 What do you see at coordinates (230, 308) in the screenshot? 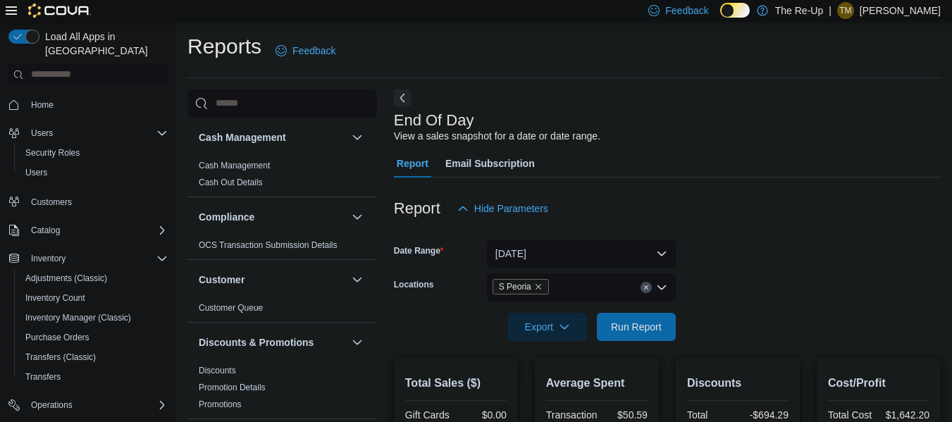
I see `a: Customer Queue` at bounding box center [230, 308].